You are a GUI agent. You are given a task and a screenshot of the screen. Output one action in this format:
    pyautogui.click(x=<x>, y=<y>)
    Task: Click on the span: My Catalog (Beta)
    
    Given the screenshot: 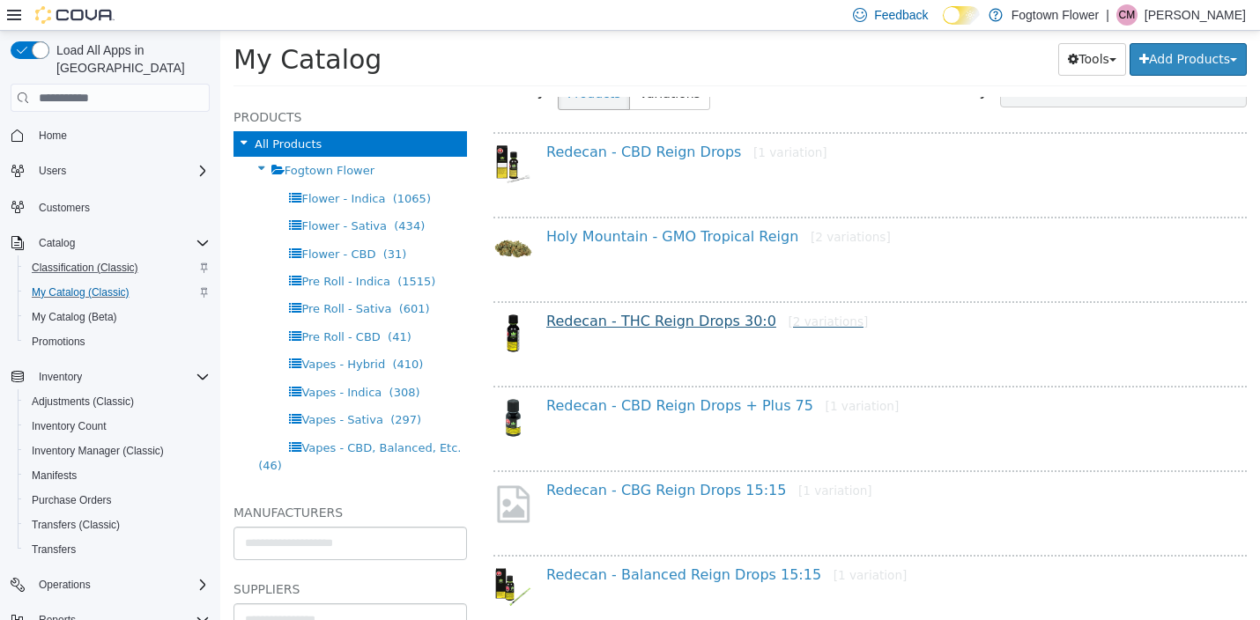 What is the action you would take?
    pyautogui.click(x=117, y=317)
    